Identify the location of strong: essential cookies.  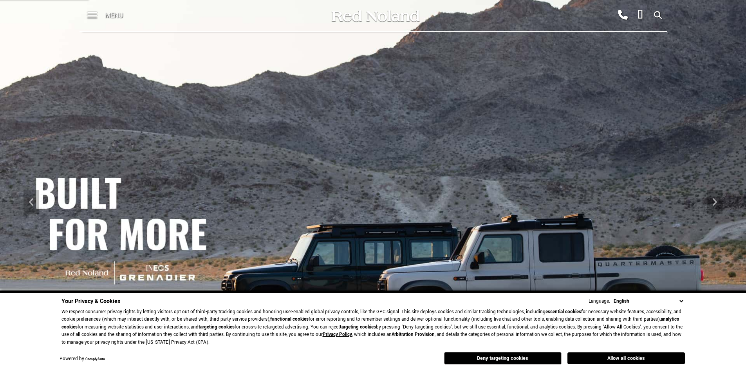
(563, 312).